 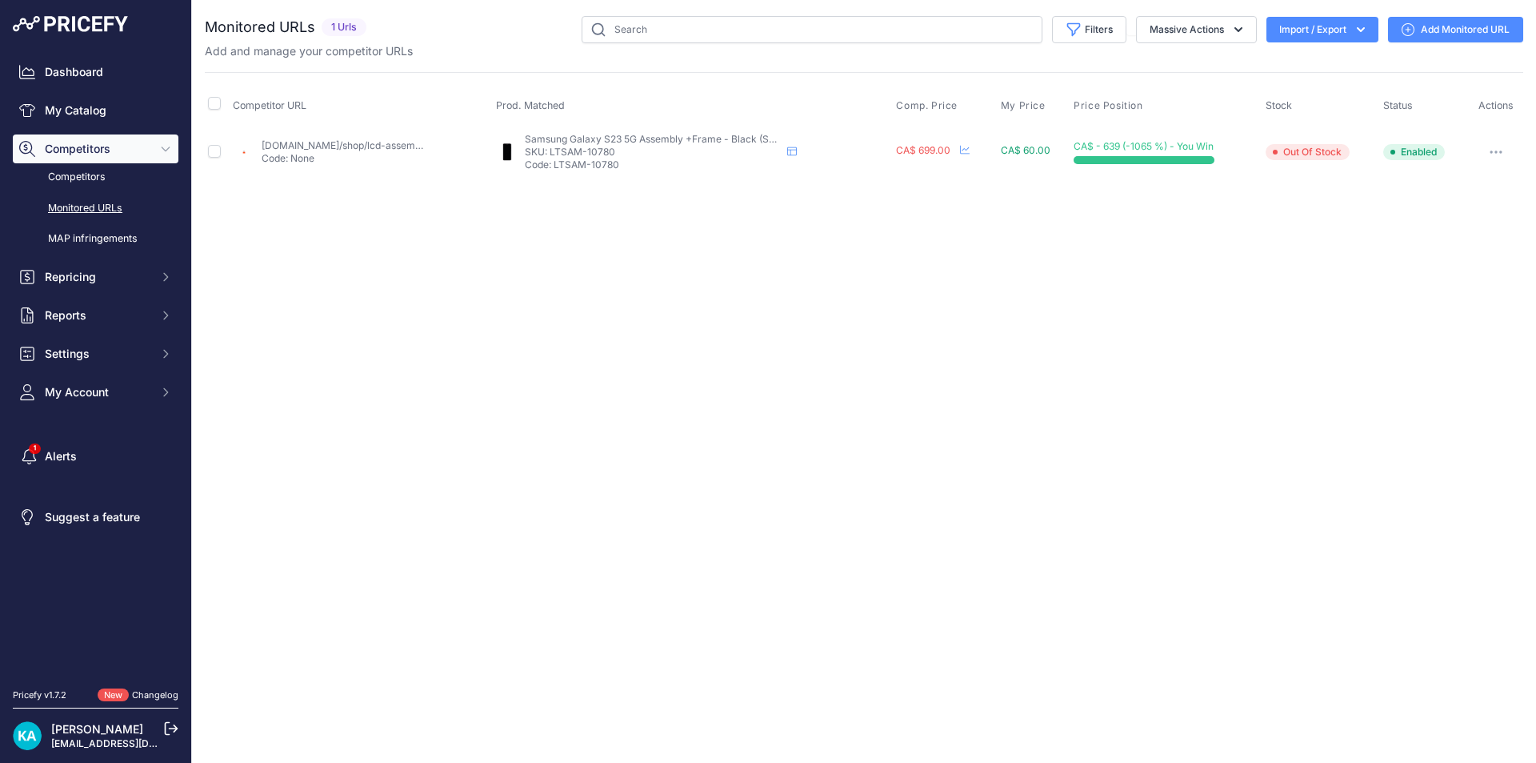 What do you see at coordinates (1089, 30) in the screenshot?
I see `button: Filters` at bounding box center [1089, 30].